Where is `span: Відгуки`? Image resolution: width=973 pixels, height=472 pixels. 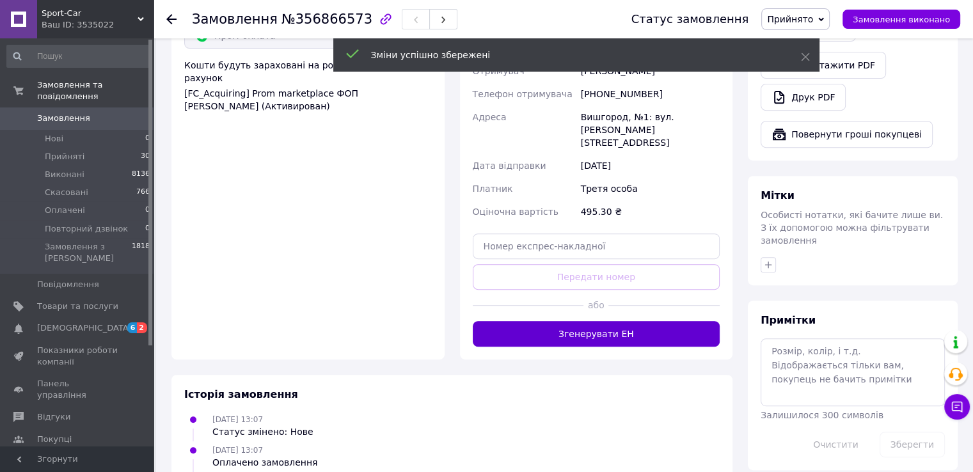 span: Відгуки is located at coordinates (54, 417).